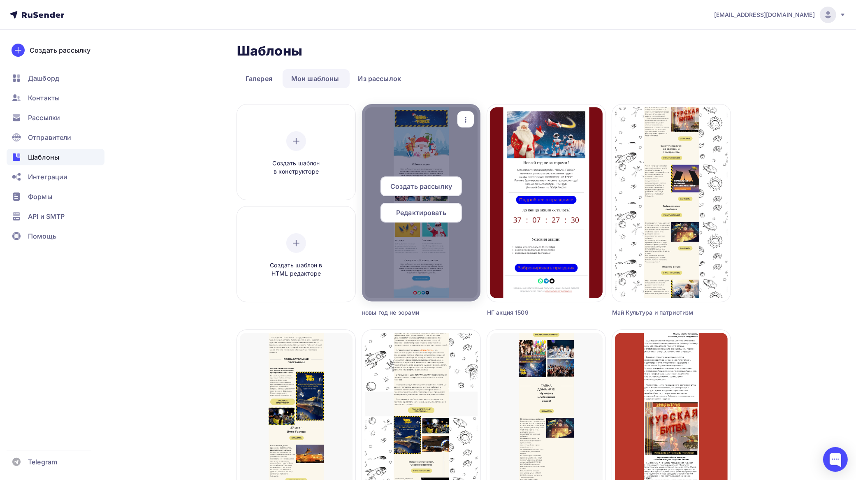 The width and height of the screenshot is (856, 480). I want to click on a: Контакты, so click(56, 98).